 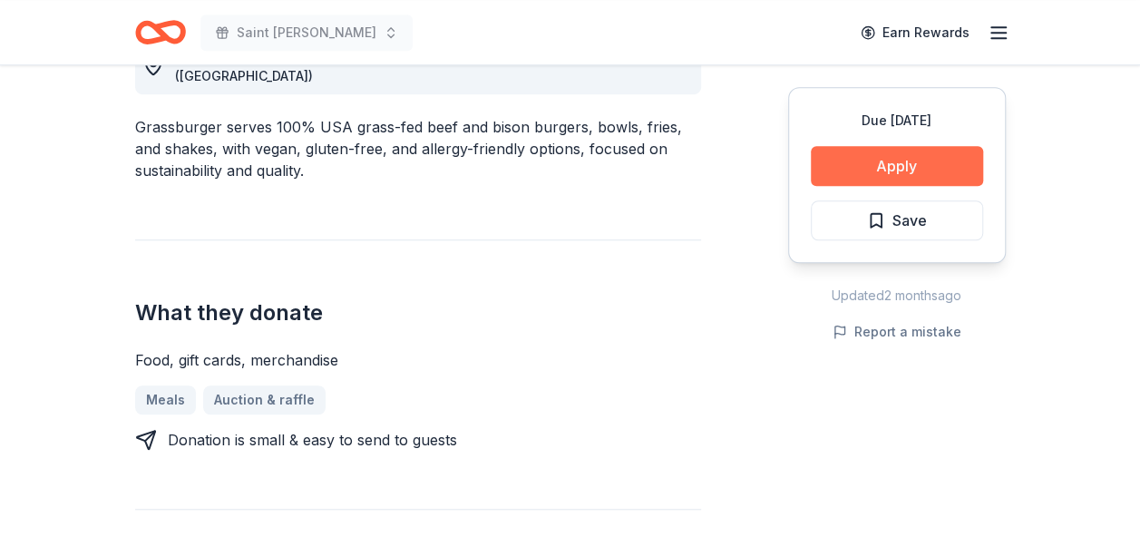 What do you see at coordinates (418, 149) in the screenshot?
I see `div: Grassburger serves 100% USA grass-fed beef and bison burgers, bowls, fries, and shakes, with vega...` at bounding box center [418, 149].